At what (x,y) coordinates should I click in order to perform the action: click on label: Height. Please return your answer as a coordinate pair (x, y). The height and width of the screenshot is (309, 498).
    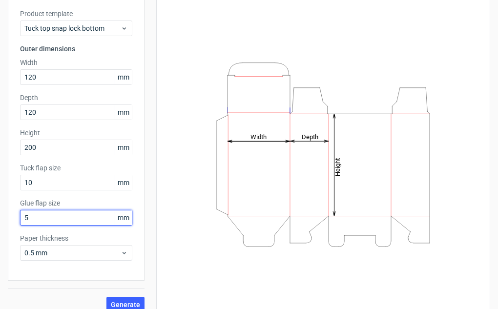
    Looking at the image, I should click on (76, 133).